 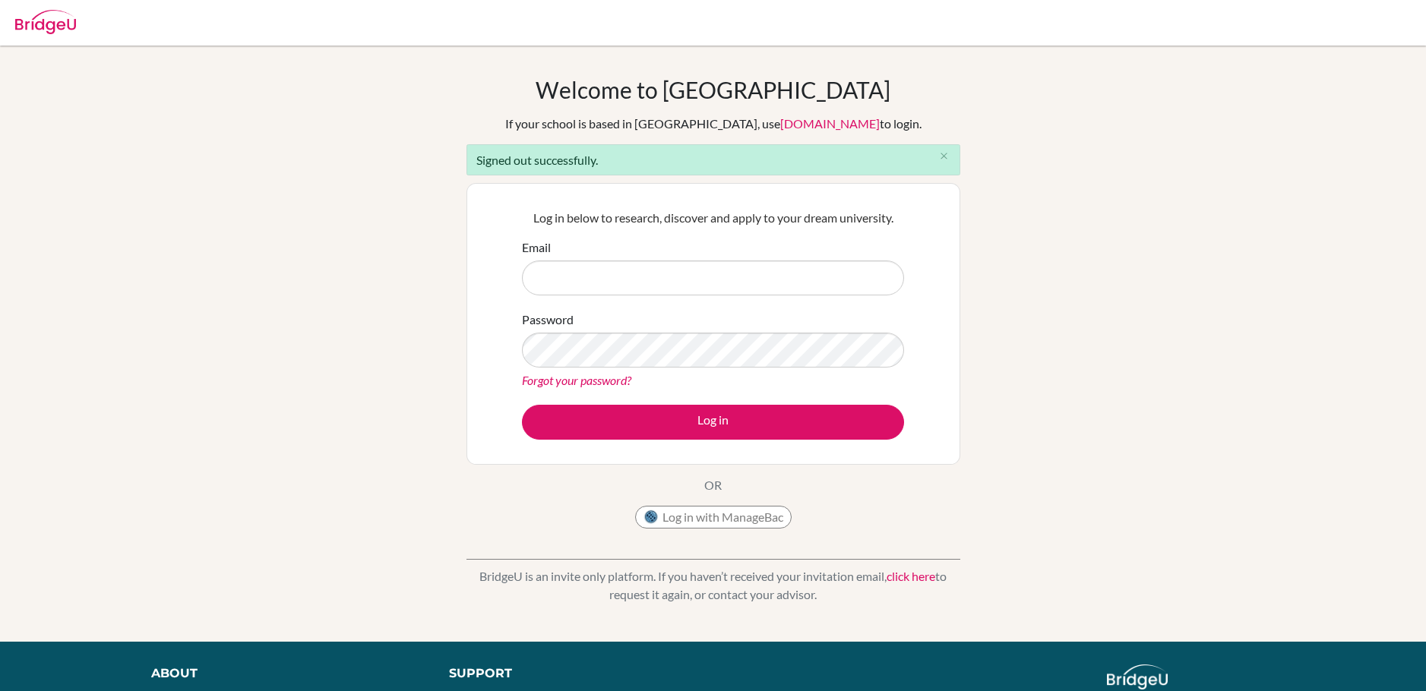 I want to click on button: Log in with ManageBac, so click(x=713, y=517).